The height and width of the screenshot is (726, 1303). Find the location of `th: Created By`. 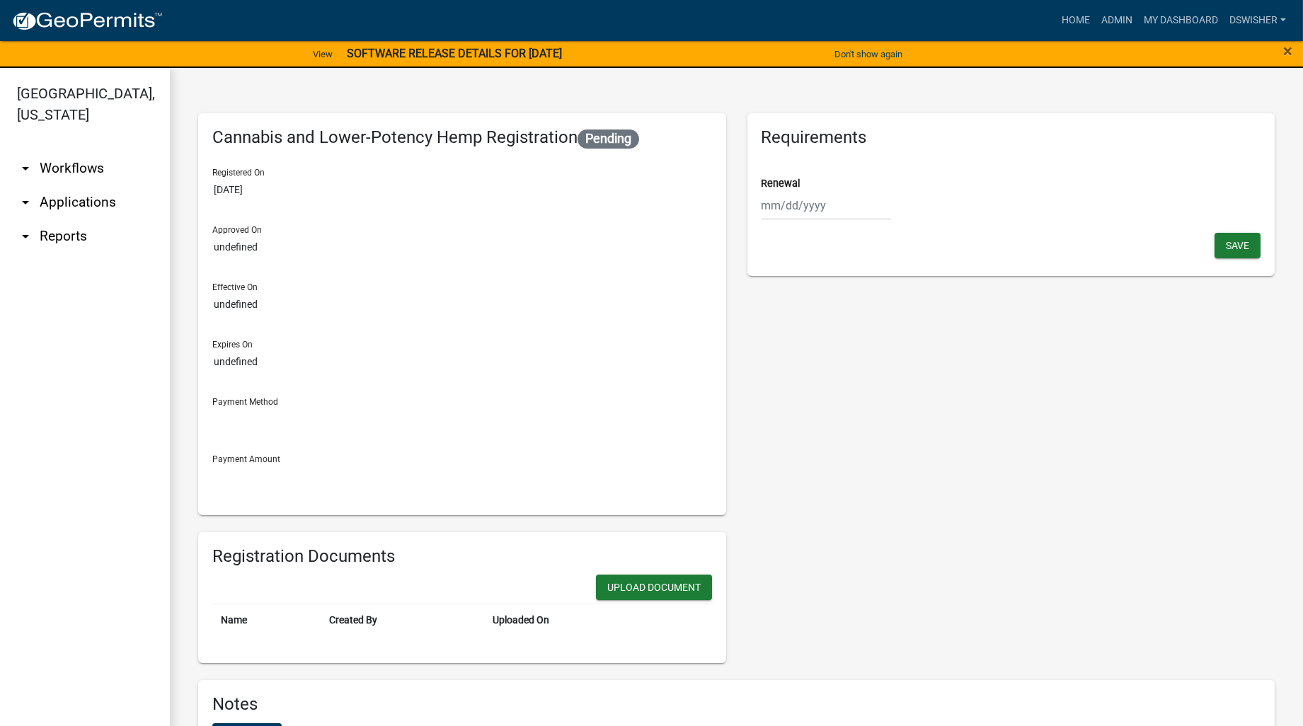

th: Created By is located at coordinates (402, 621).